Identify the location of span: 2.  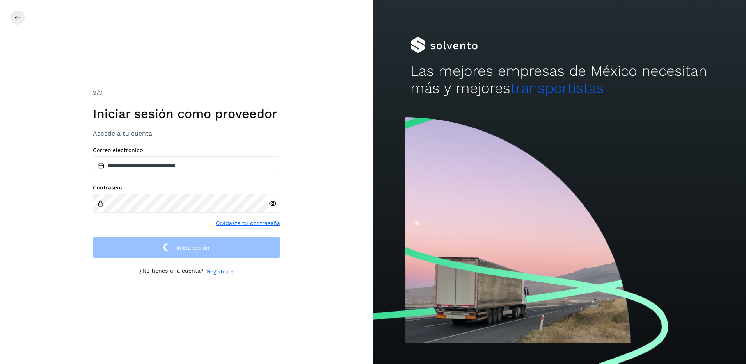
(94, 93).